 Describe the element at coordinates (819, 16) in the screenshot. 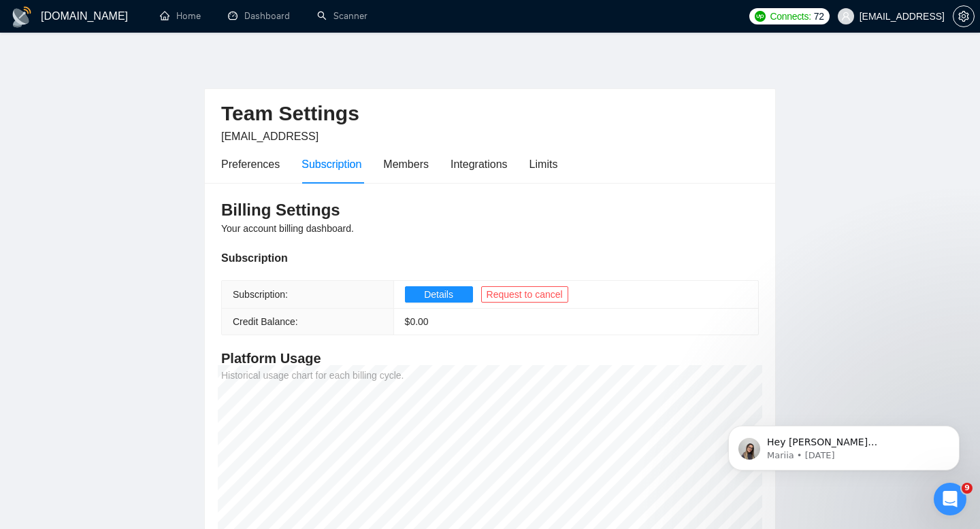

I see `span: 72` at that location.